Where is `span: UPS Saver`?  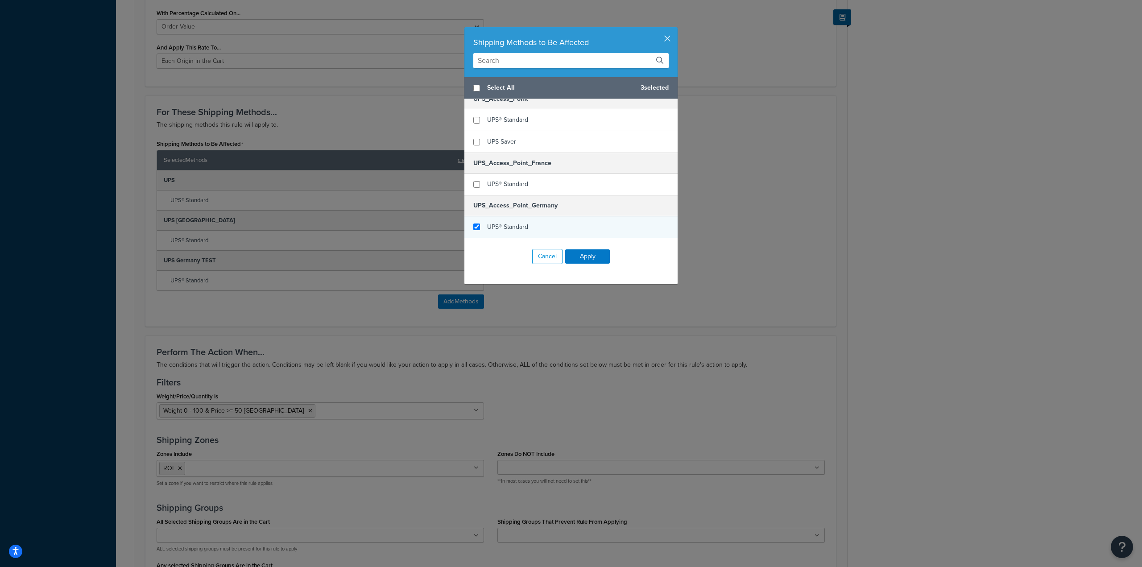 span: UPS Saver is located at coordinates (502, 141).